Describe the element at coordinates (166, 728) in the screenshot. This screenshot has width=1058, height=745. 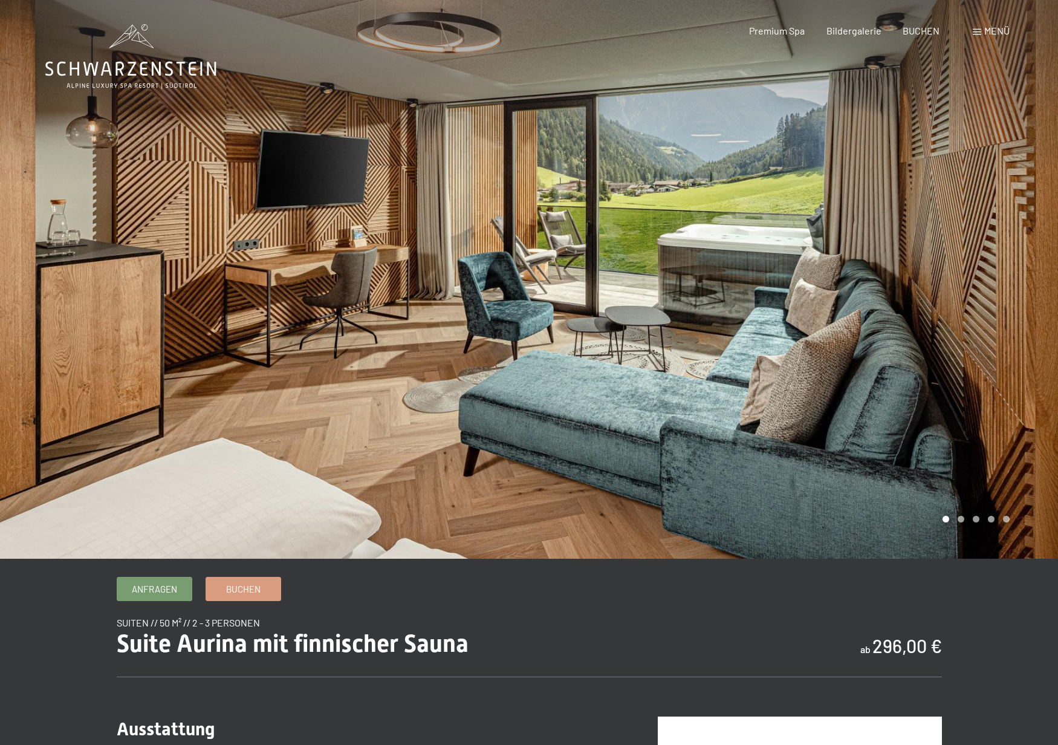
I see `span: Ausstattung` at that location.